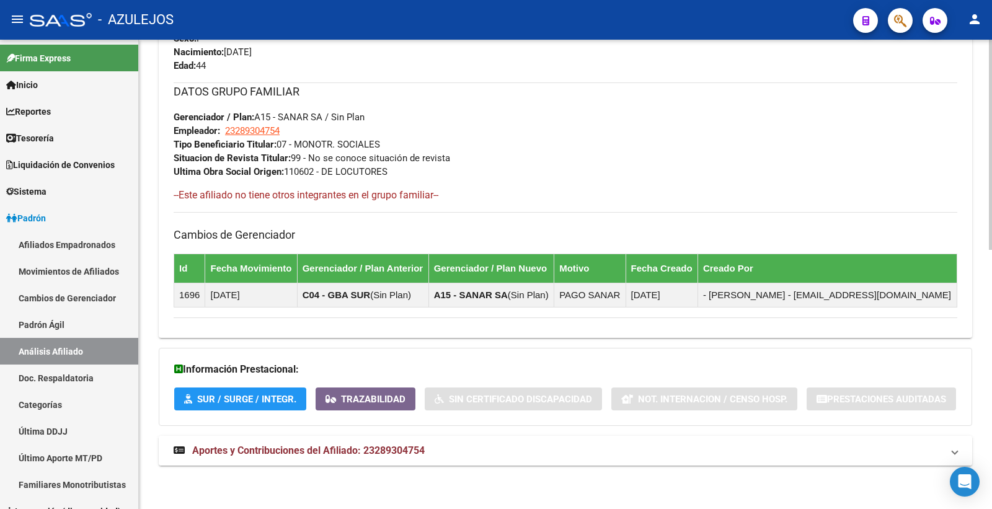 Image resolution: width=992 pixels, height=509 pixels. What do you see at coordinates (232, 158) in the screenshot?
I see `strong: Situacion de Revista Titular:` at bounding box center [232, 158].